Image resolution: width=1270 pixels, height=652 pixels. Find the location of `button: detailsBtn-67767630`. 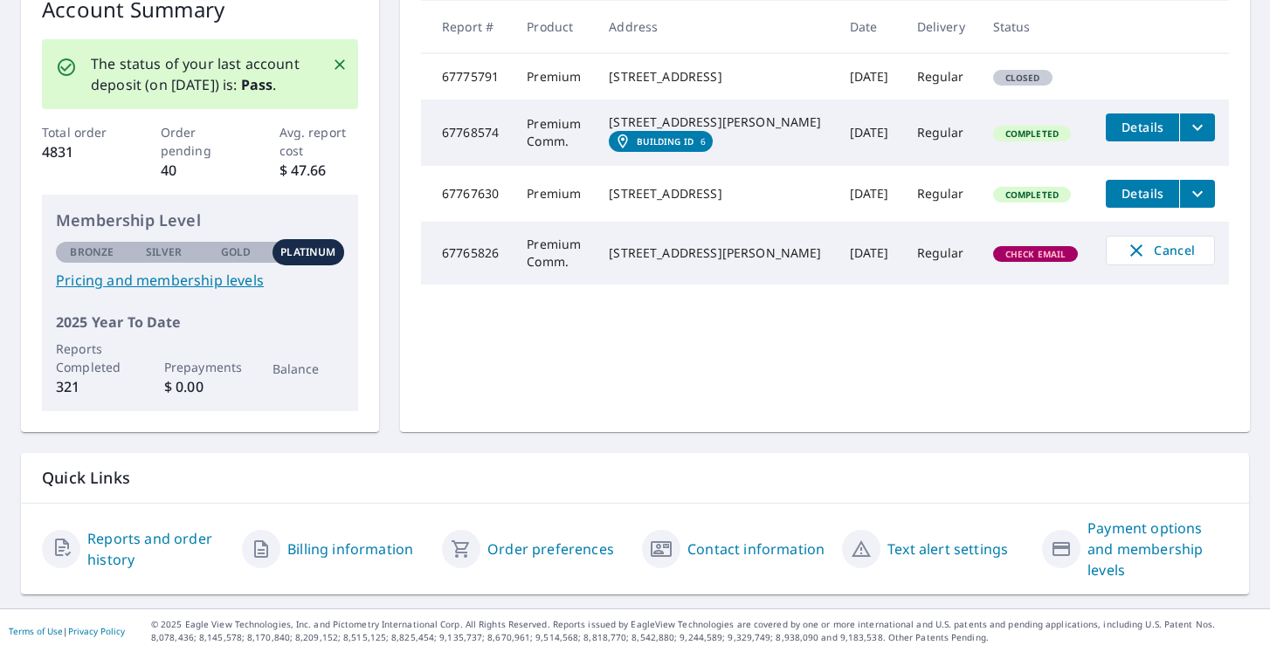

button: detailsBtn-67767630 is located at coordinates (1142, 194).